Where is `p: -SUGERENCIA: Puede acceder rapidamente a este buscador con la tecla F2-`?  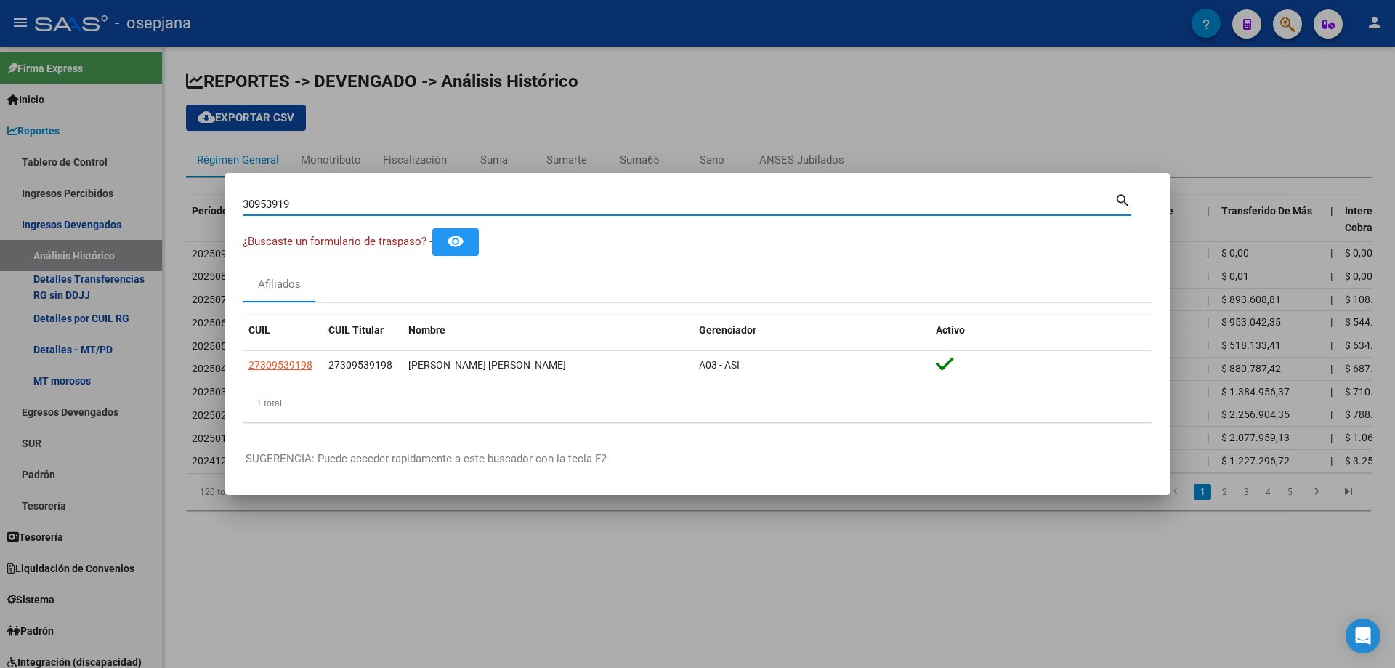
p: -SUGERENCIA: Puede acceder rapidamente a este buscador con la tecla F2- is located at coordinates (697, 458).